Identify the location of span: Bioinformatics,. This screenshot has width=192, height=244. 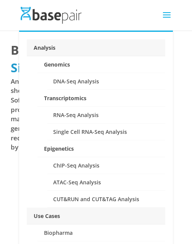
(57, 50).